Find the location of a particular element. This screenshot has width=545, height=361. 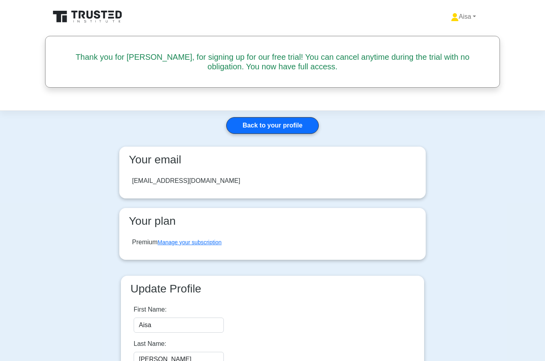

a: Back to your profile is located at coordinates (272, 126).